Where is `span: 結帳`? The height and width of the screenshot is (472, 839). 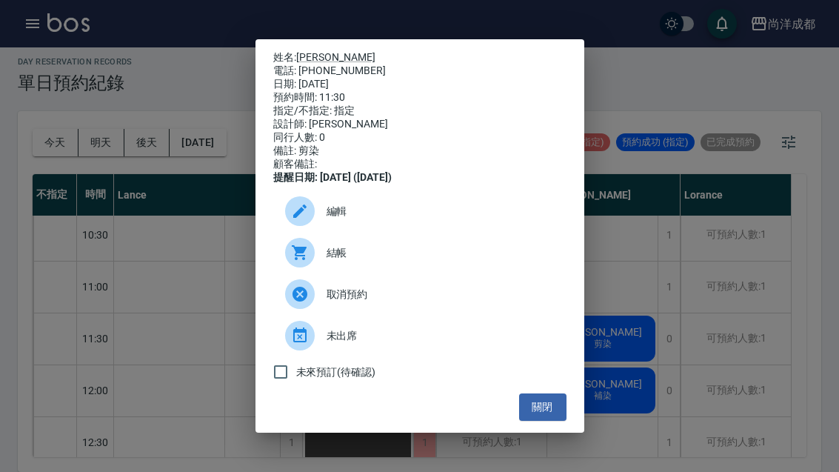 span: 結帳 is located at coordinates (441, 253).